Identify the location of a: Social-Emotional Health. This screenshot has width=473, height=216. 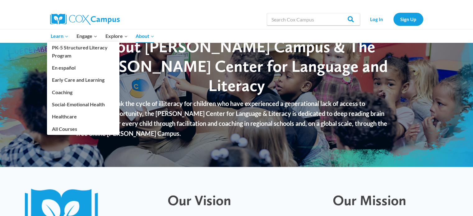
(83, 105).